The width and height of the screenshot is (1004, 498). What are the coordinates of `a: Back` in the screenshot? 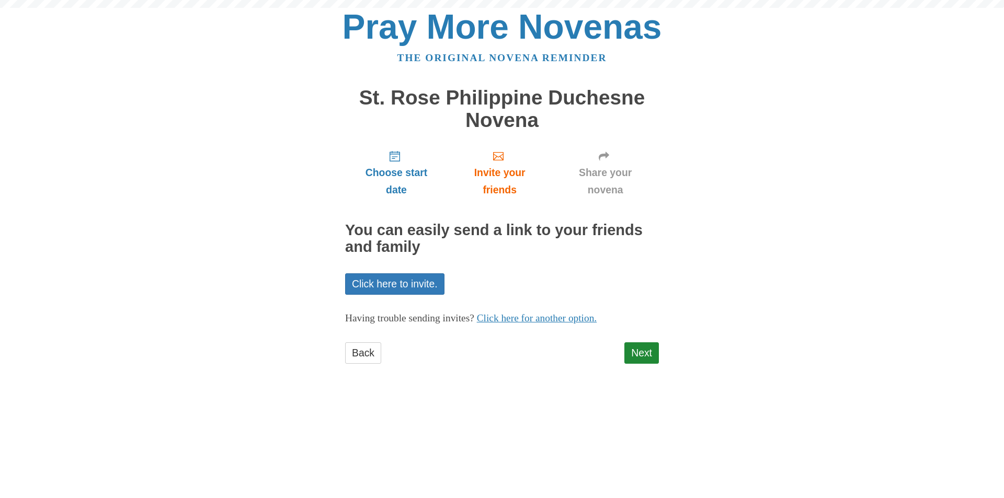 It's located at (363, 353).